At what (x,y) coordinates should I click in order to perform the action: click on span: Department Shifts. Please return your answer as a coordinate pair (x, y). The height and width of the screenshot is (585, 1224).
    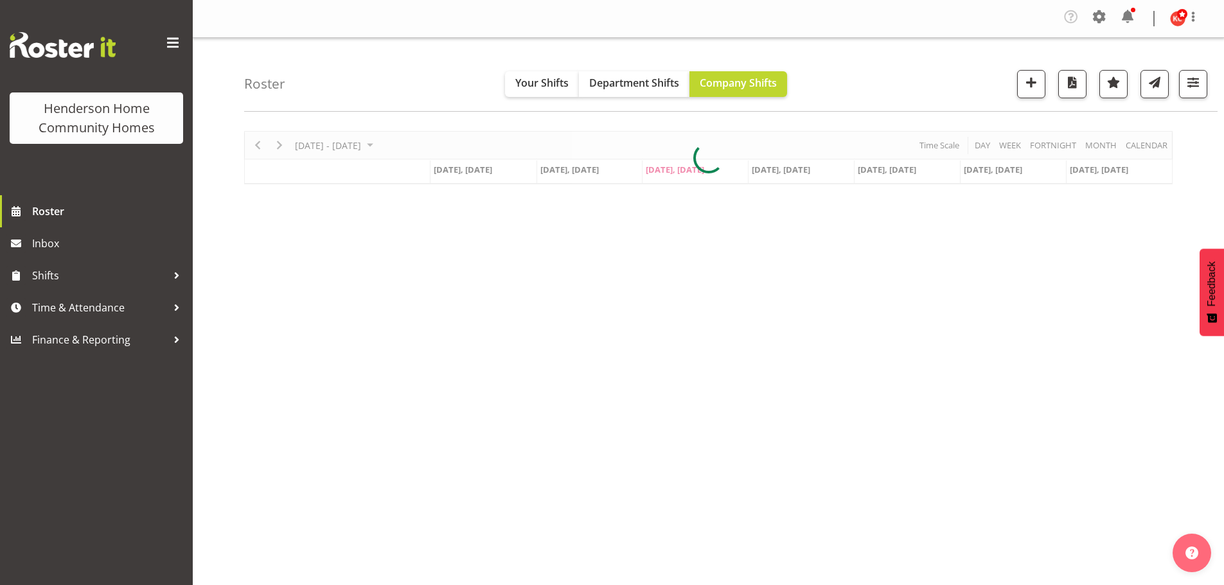
    Looking at the image, I should click on (634, 83).